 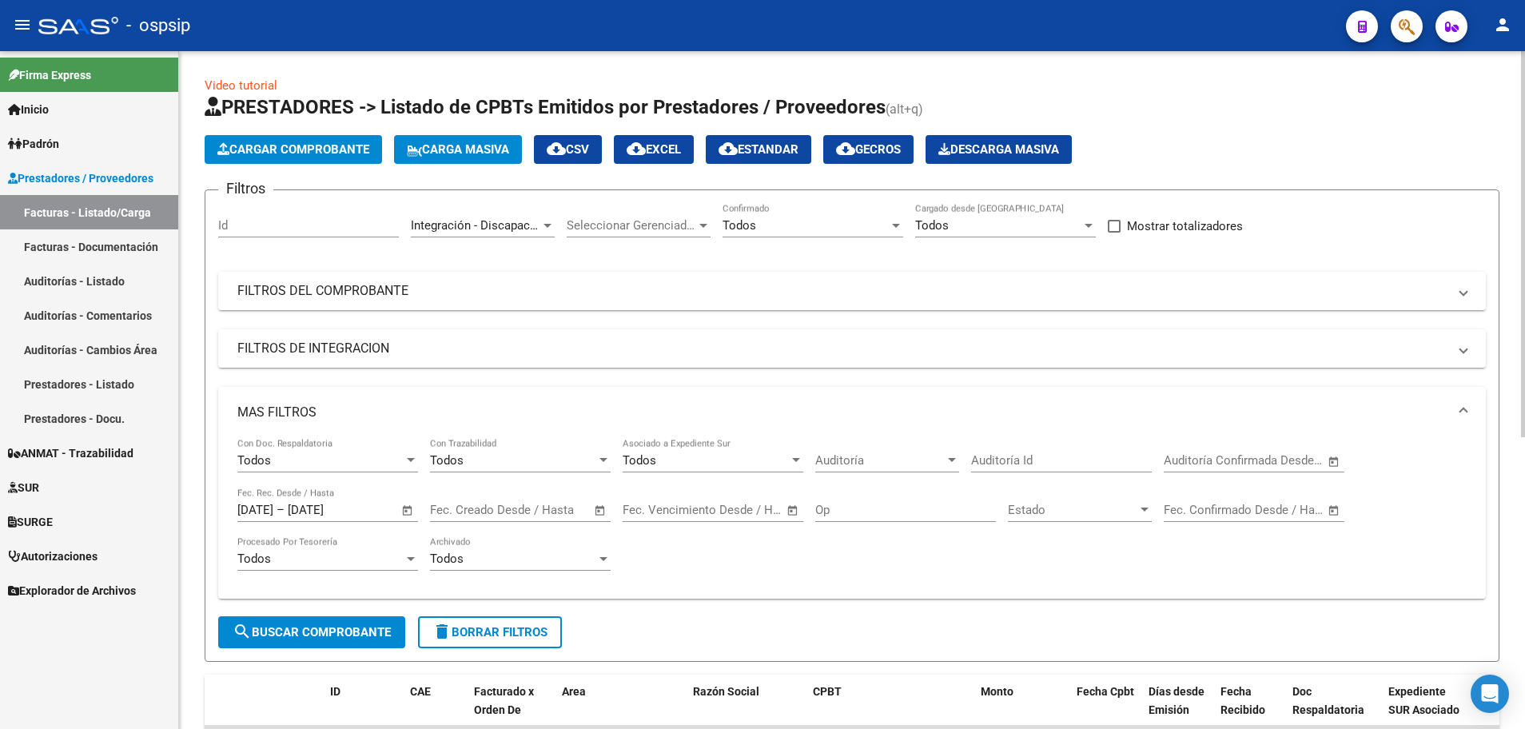 What do you see at coordinates (28, 109) in the screenshot?
I see `span: Inicio` at bounding box center [28, 109].